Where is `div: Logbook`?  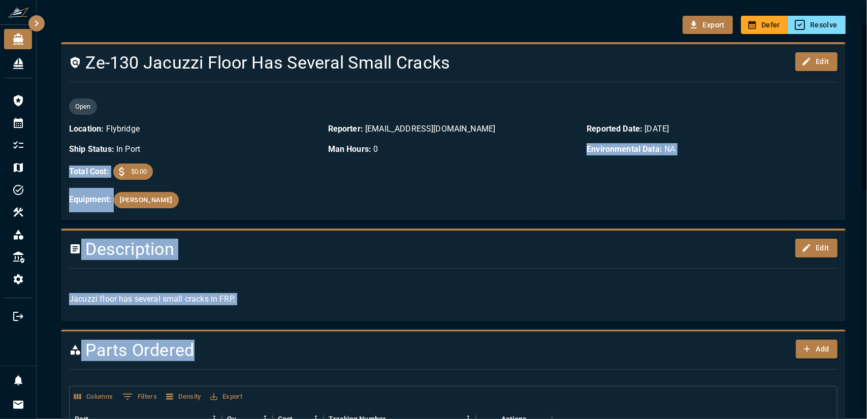 div: Logbook is located at coordinates (18, 101).